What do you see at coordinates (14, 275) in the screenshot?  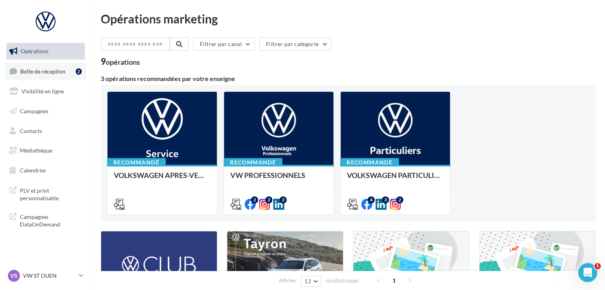 I see `span: VS` at bounding box center [14, 275].